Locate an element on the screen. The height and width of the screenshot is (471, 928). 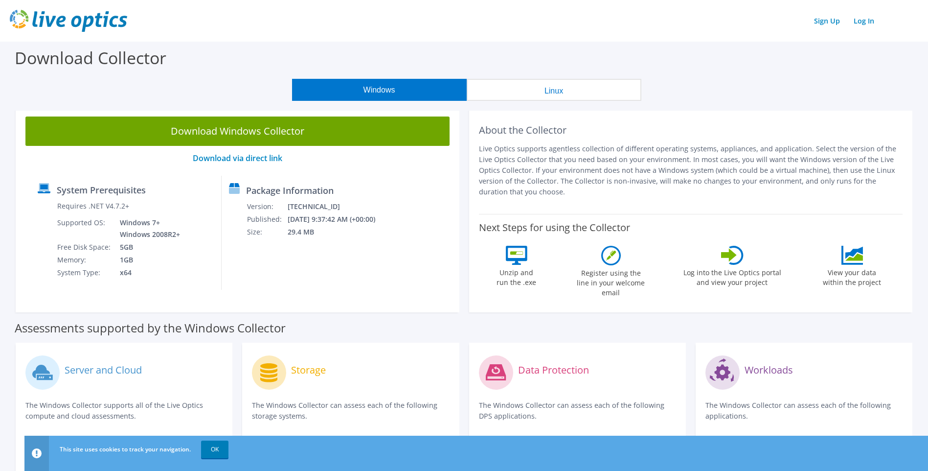
label: Log into the Live Optics portal and view your project is located at coordinates (732, 276).